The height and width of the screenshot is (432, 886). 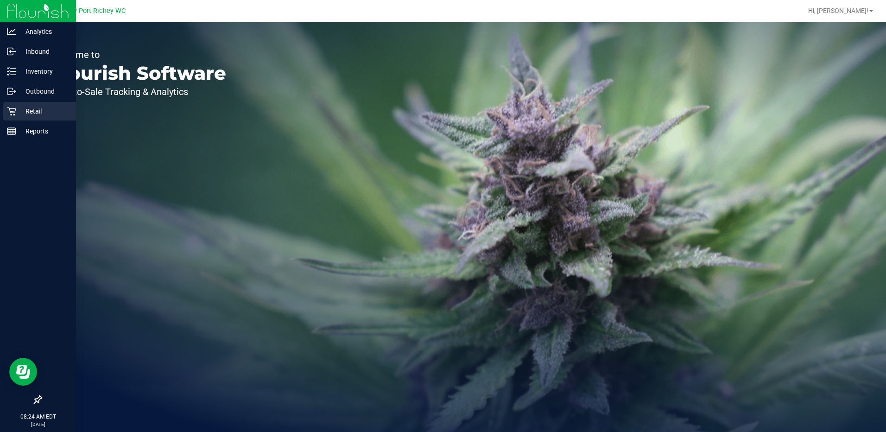 What do you see at coordinates (12, 32) in the screenshot?
I see `inline-svg: Analytics` at bounding box center [12, 32].